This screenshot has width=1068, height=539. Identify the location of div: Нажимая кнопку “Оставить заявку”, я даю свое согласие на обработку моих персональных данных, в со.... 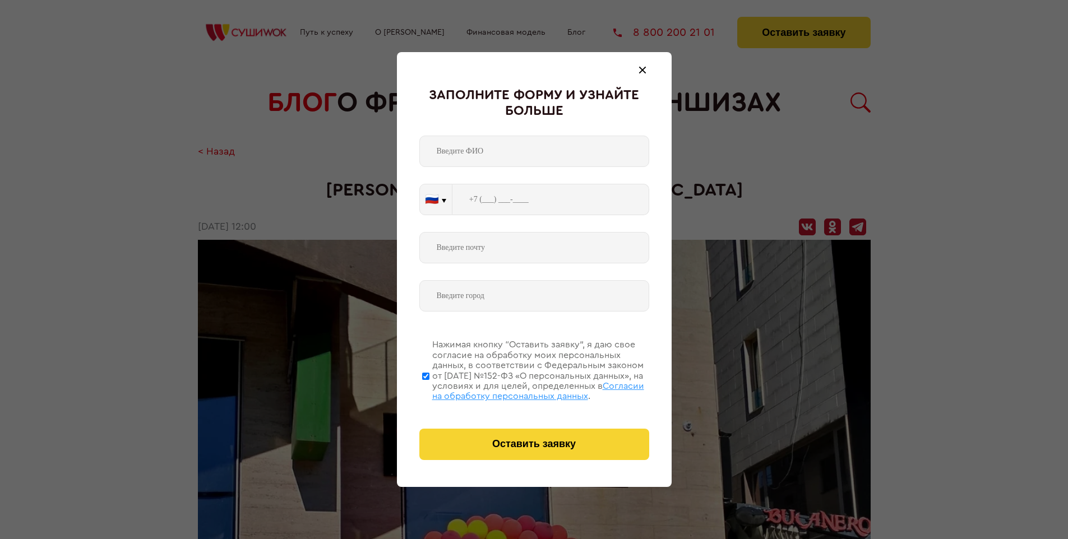
(540, 370).